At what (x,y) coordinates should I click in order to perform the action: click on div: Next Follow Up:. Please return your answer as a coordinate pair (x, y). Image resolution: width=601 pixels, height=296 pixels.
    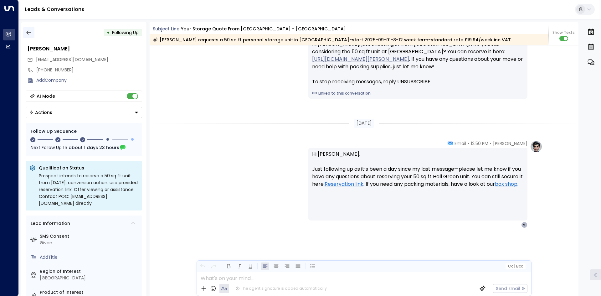
    Looking at the image, I should click on (84, 147).